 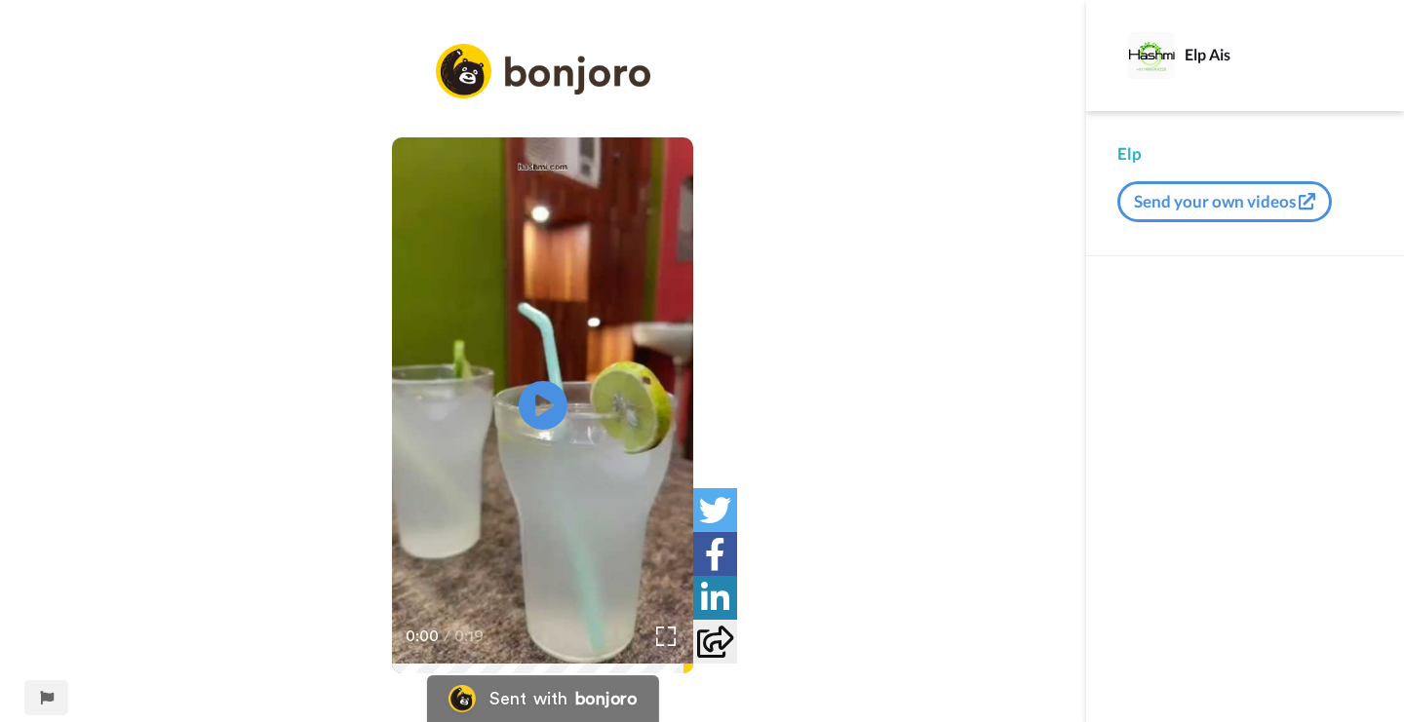 I want to click on div: Elp, so click(x=1245, y=154).